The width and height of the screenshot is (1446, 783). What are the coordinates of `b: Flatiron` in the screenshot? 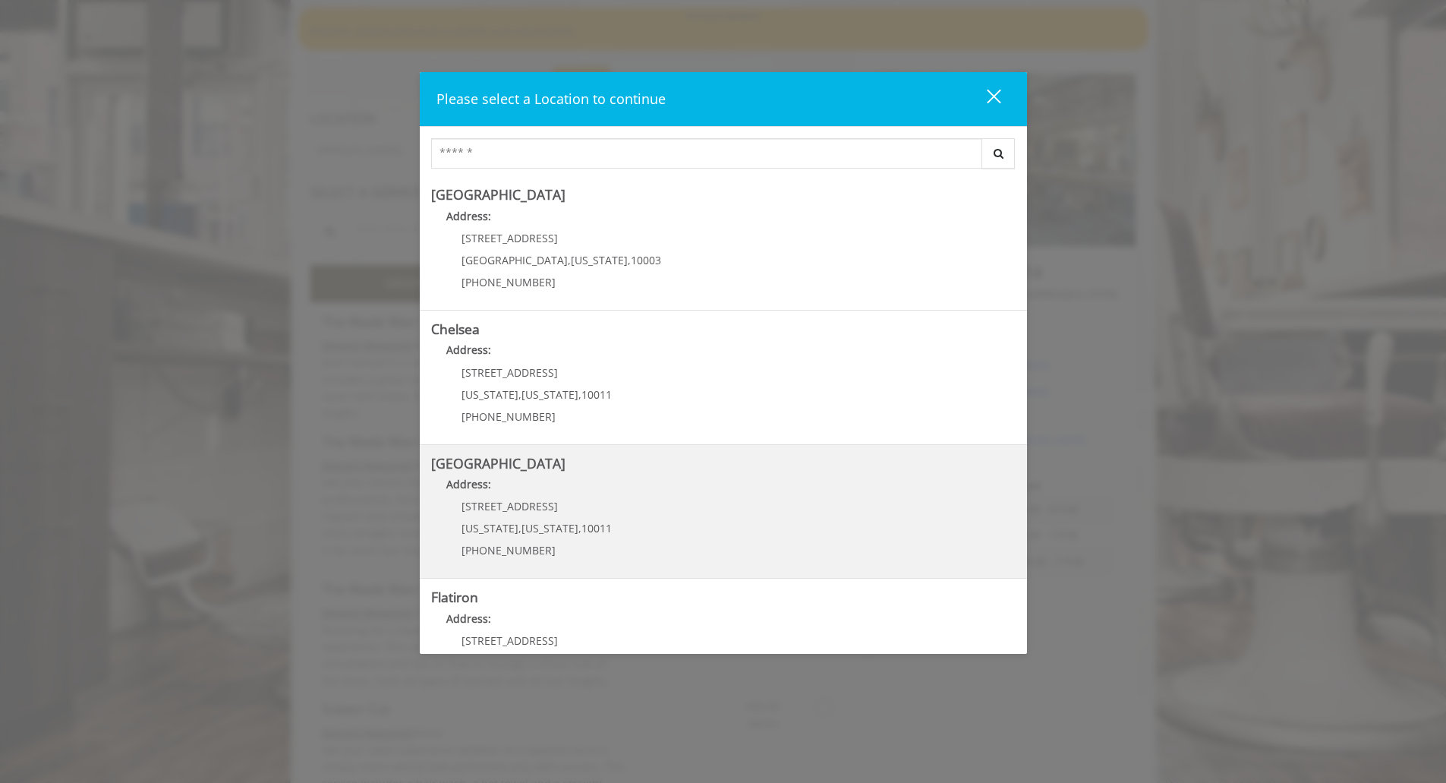 It's located at (455, 597).